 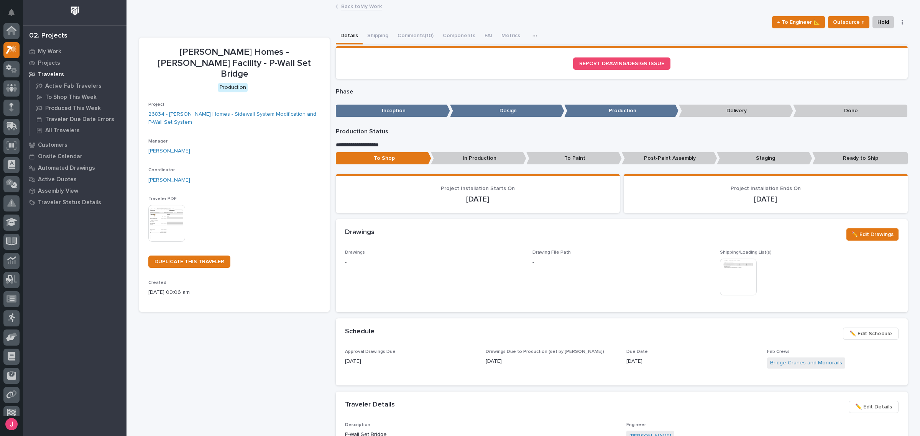 I want to click on a: REPORT DRAWING/DESIGN ISSUE, so click(x=622, y=64).